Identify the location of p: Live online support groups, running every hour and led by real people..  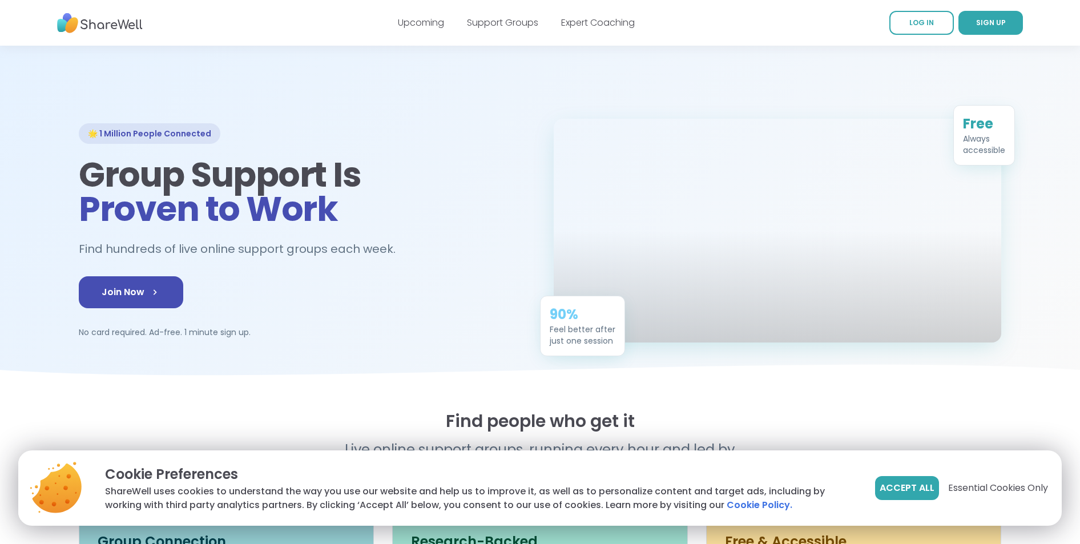
(540, 459).